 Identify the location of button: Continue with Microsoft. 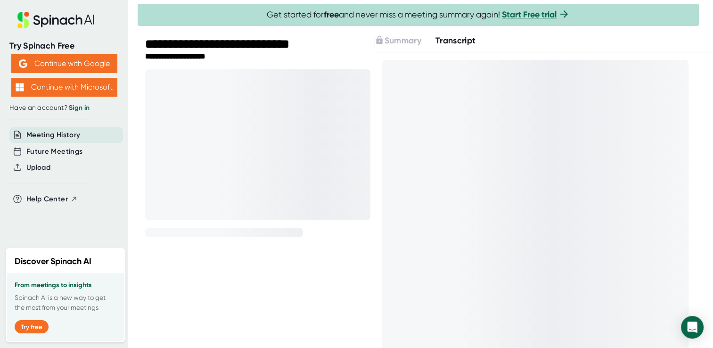
(64, 87).